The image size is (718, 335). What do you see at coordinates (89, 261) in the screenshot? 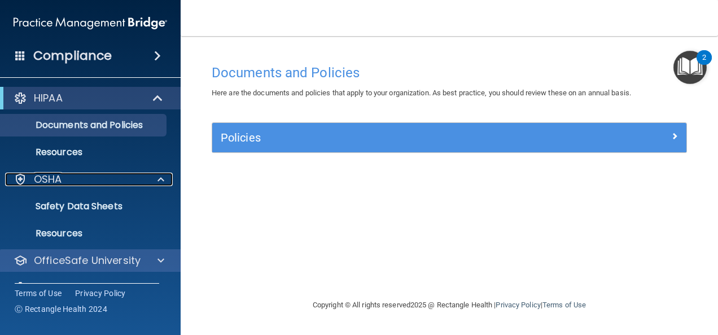
I see `a: OfficeSafe University` at bounding box center [89, 261].